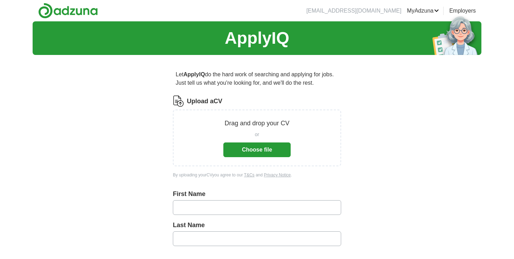 The height and width of the screenshot is (259, 514). I want to click on a: MyAdzuna, so click(423, 11).